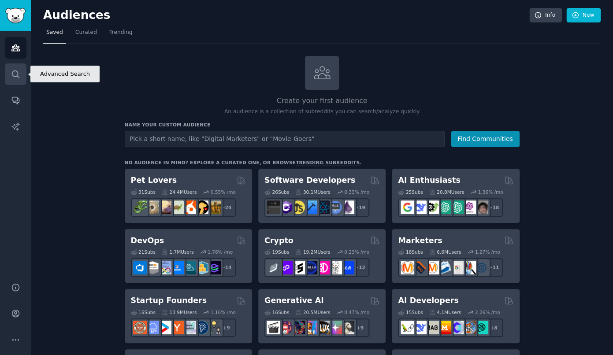 The height and width of the screenshot is (355, 613). Describe the element at coordinates (310, 207) in the screenshot. I see `img: iOSProgramming` at that location.